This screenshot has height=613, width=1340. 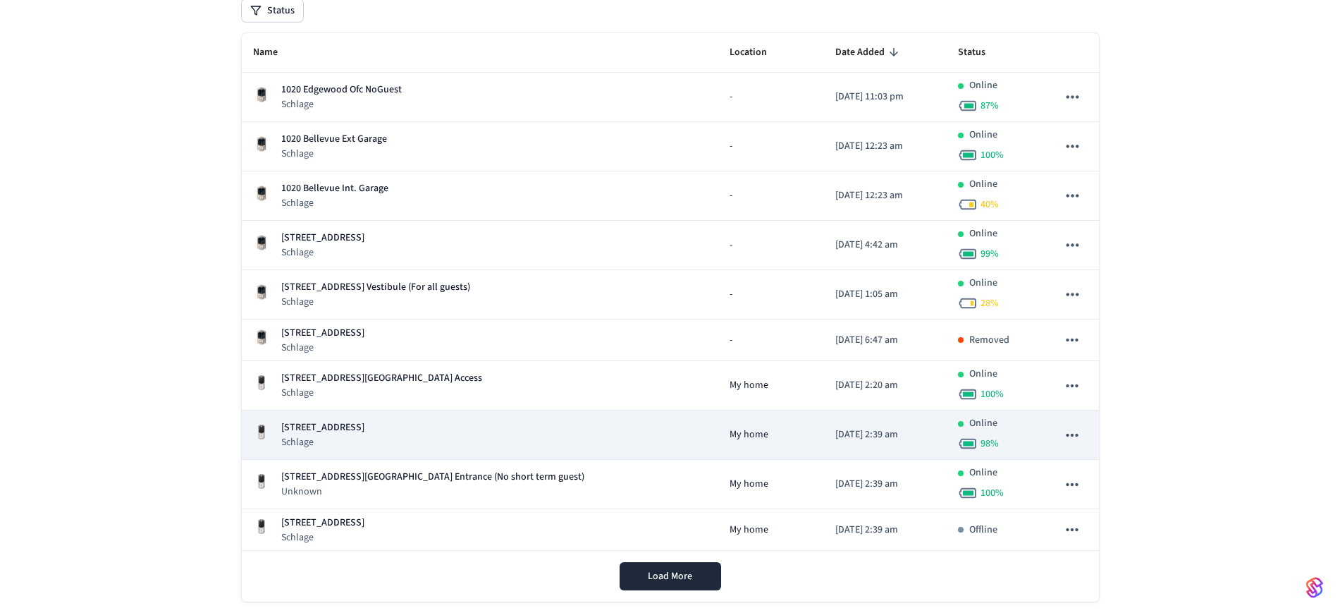 I want to click on span: 28 %, so click(x=990, y=303).